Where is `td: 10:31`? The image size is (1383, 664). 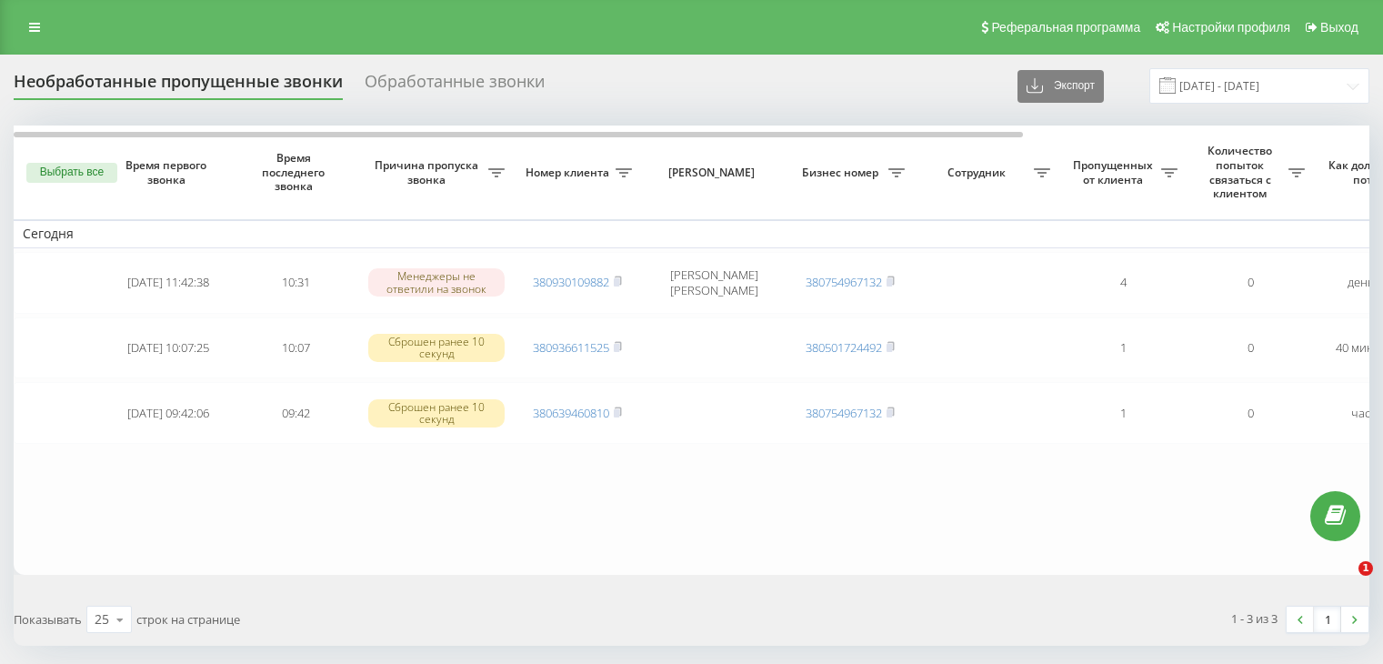 td: 10:31 is located at coordinates (295, 283).